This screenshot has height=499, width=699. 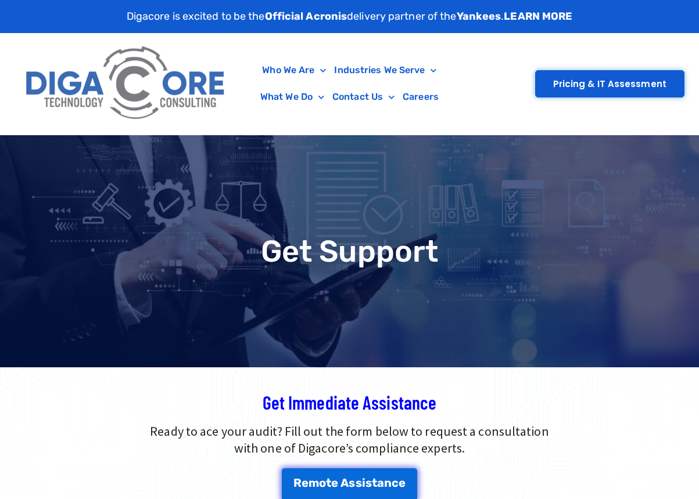 What do you see at coordinates (395, 483) in the screenshot?
I see `span: c` at bounding box center [395, 483].